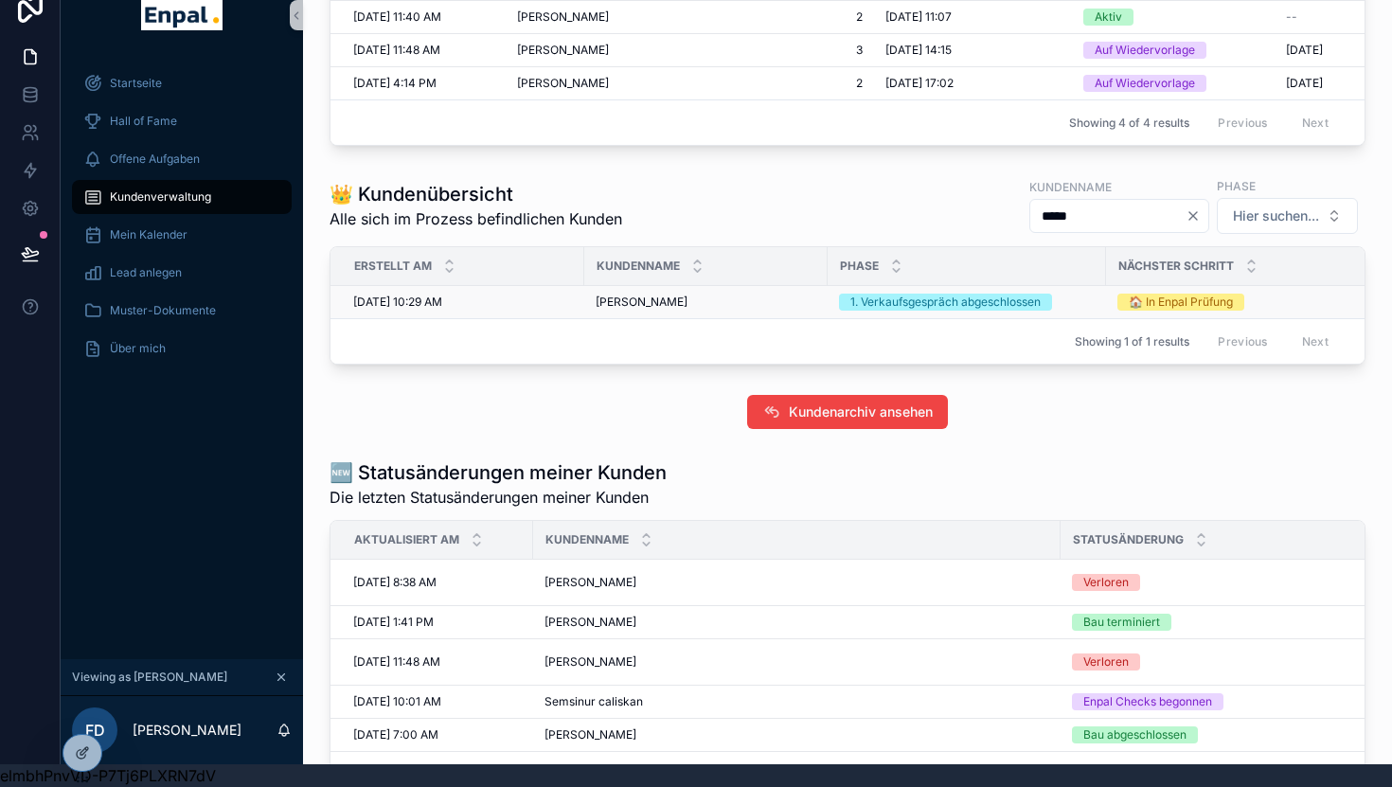 The height and width of the screenshot is (787, 1392). I want to click on button: Clear, so click(1197, 216).